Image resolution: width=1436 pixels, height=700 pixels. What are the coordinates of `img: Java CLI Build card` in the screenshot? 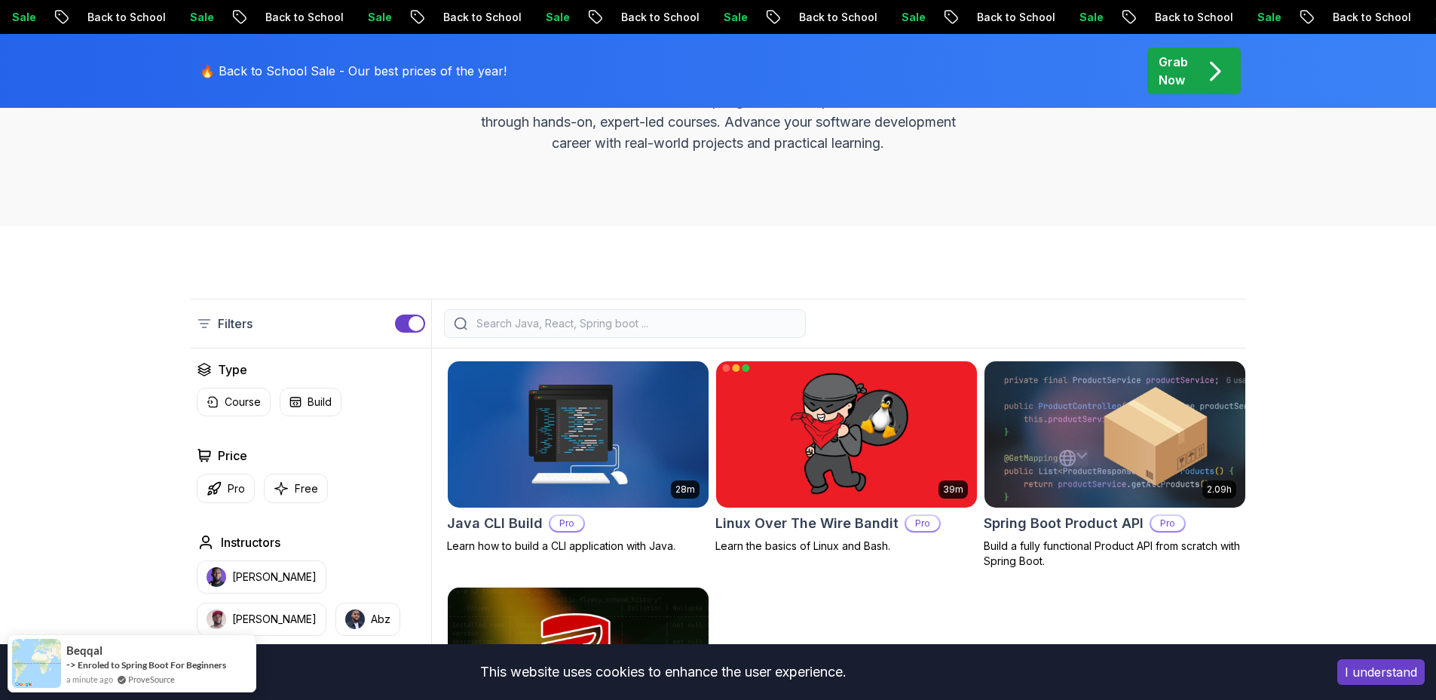 It's located at (578, 434).